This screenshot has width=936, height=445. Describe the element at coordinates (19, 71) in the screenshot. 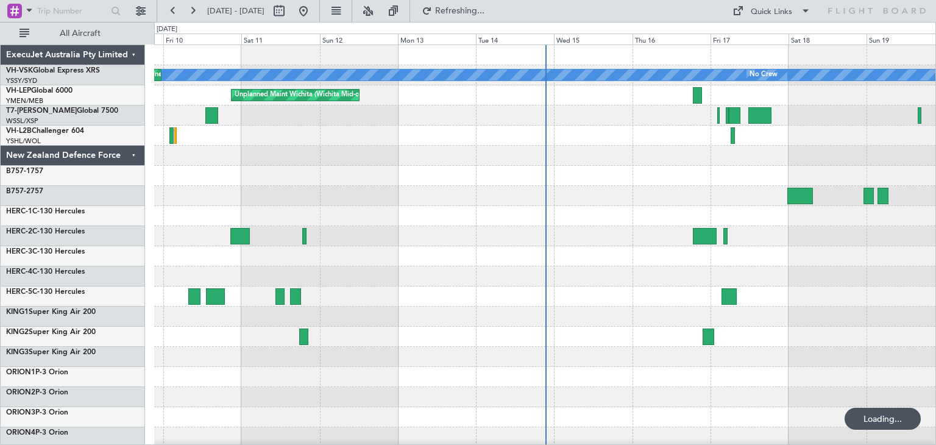

I see `span: VH-VSK` at that location.